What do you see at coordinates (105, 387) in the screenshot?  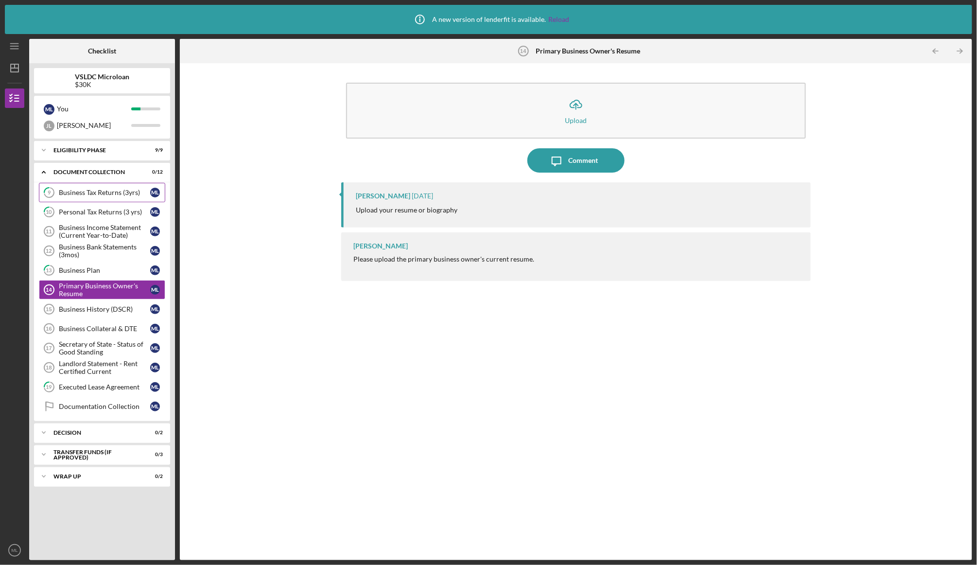 I see `div: Executed Lease Agreement` at bounding box center [105, 387].